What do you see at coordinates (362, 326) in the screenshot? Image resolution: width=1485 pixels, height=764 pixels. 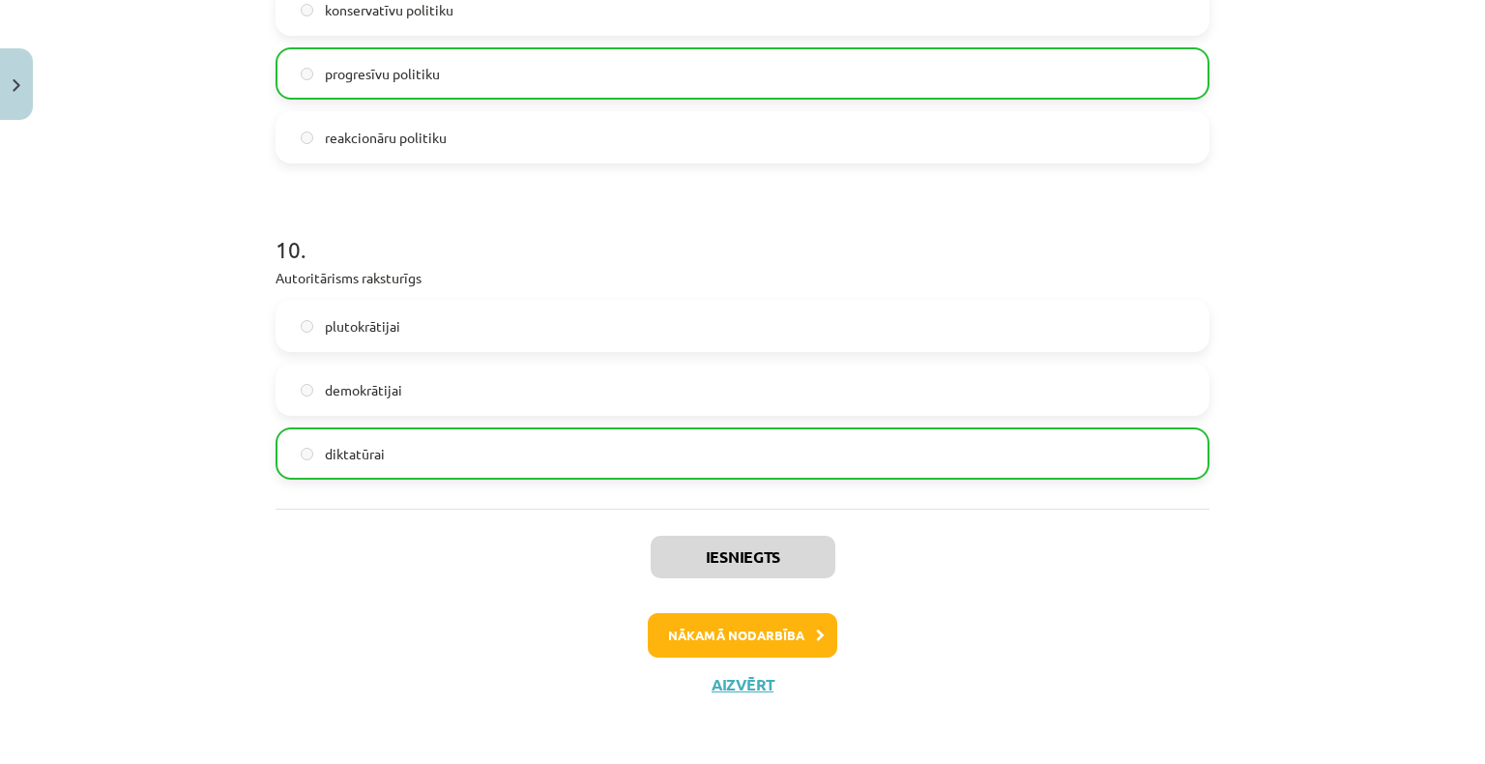 I see `span: plutokrātijai` at bounding box center [362, 326].